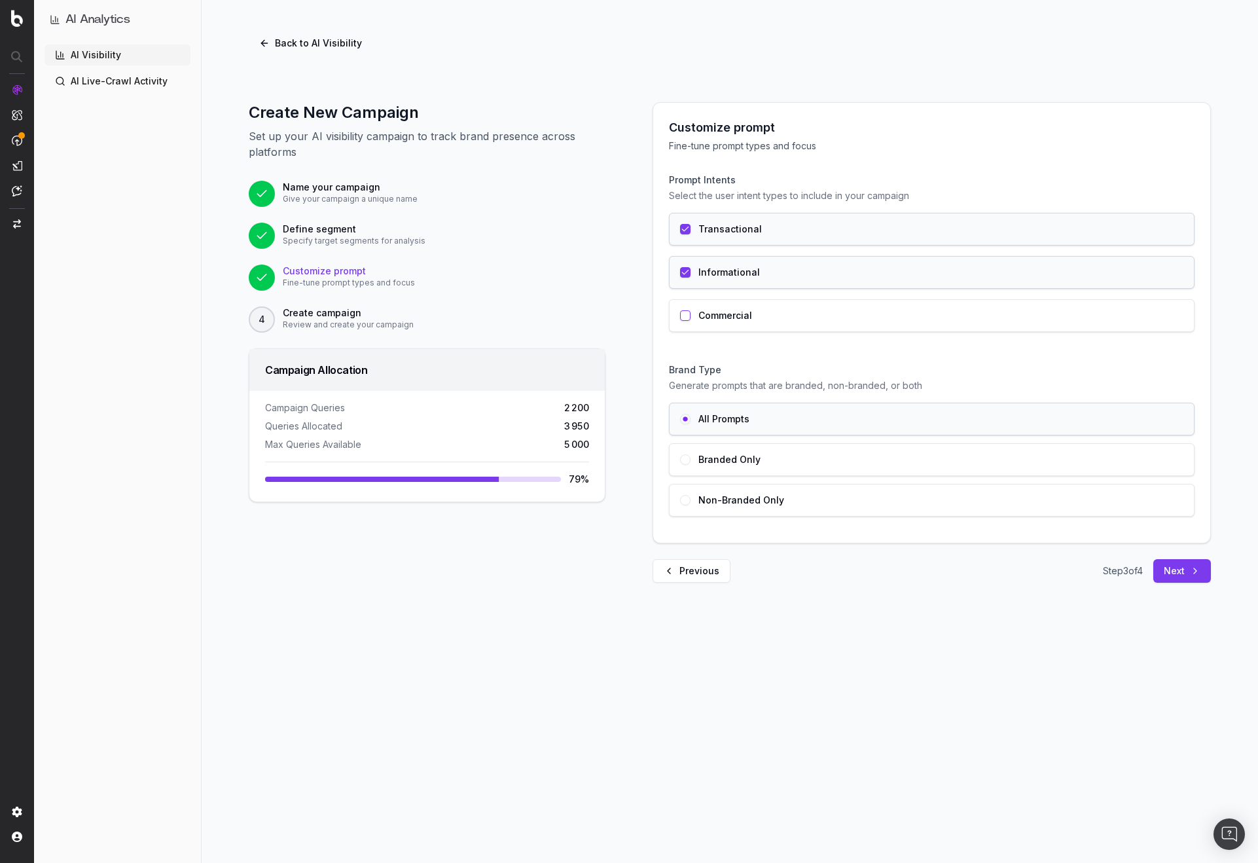 This screenshot has width=1258, height=863. I want to click on div: Define segmentSpecify target segments for analysis, so click(427, 236).